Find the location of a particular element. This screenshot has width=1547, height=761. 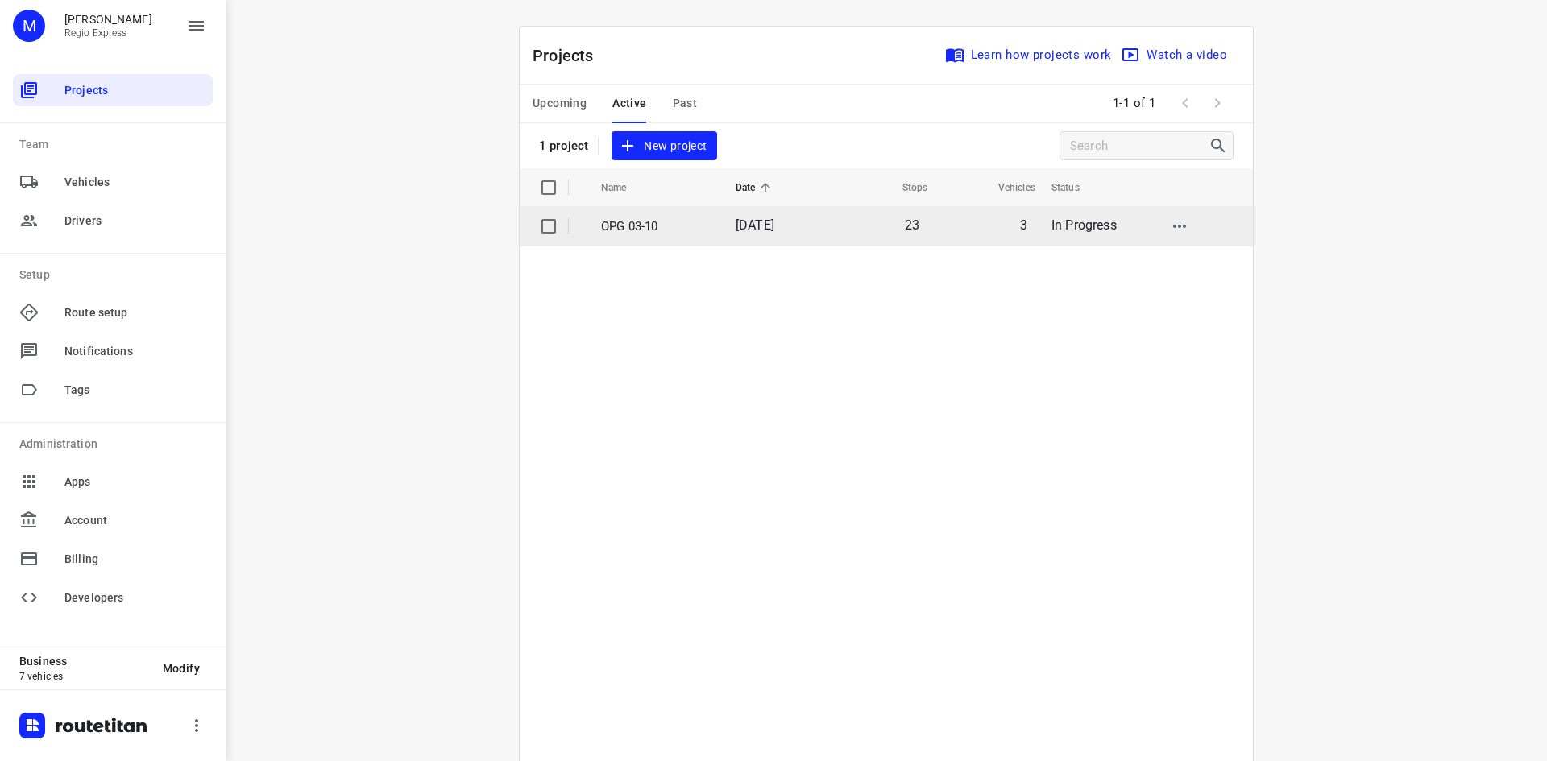

div: Projects is located at coordinates (113, 90).